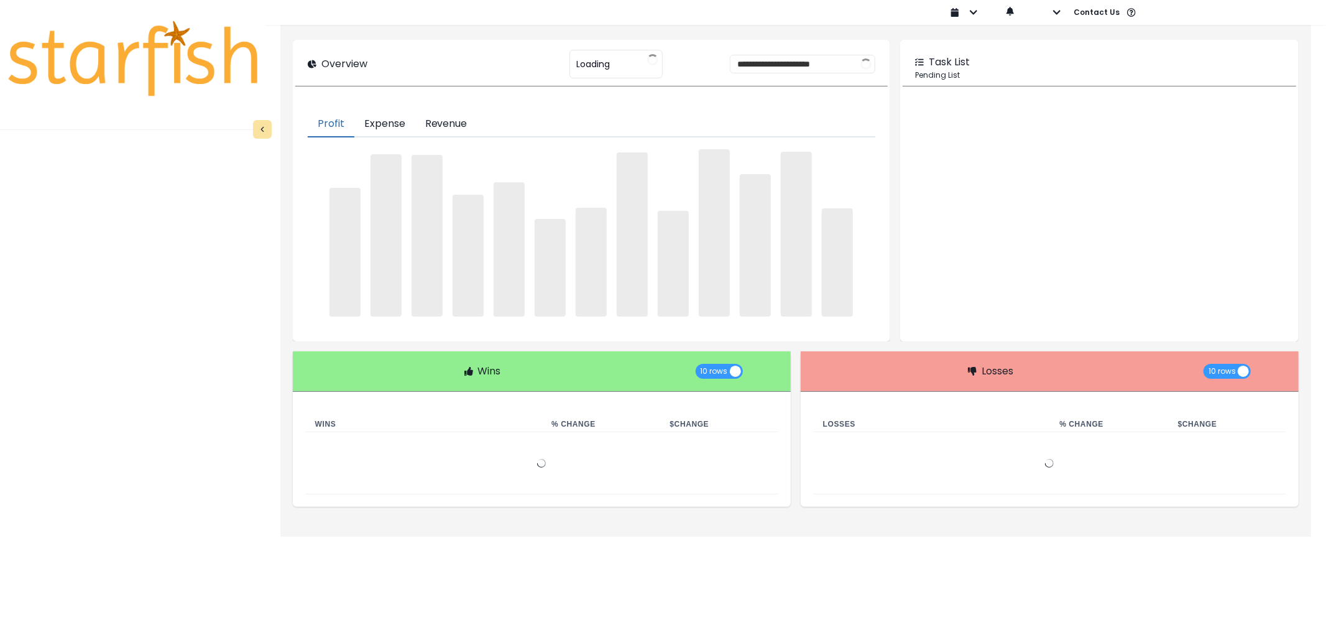 This screenshot has width=1326, height=635. Describe the element at coordinates (446, 124) in the screenshot. I see `button: Revenue` at that location.